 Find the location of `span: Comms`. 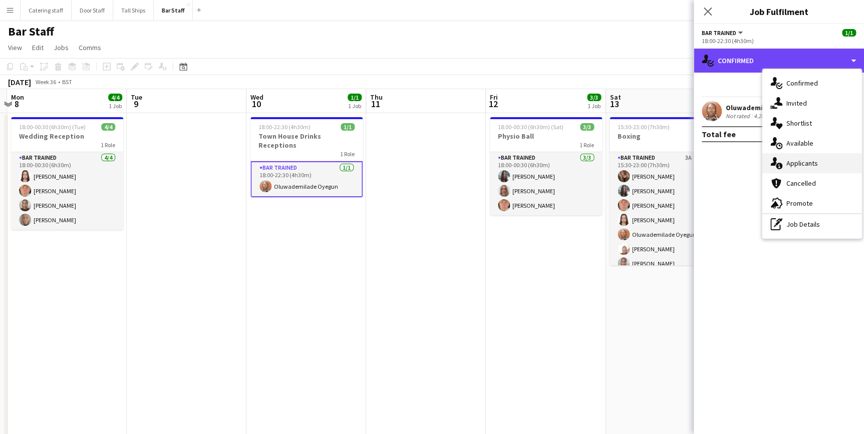

span: Comms is located at coordinates (90, 48).